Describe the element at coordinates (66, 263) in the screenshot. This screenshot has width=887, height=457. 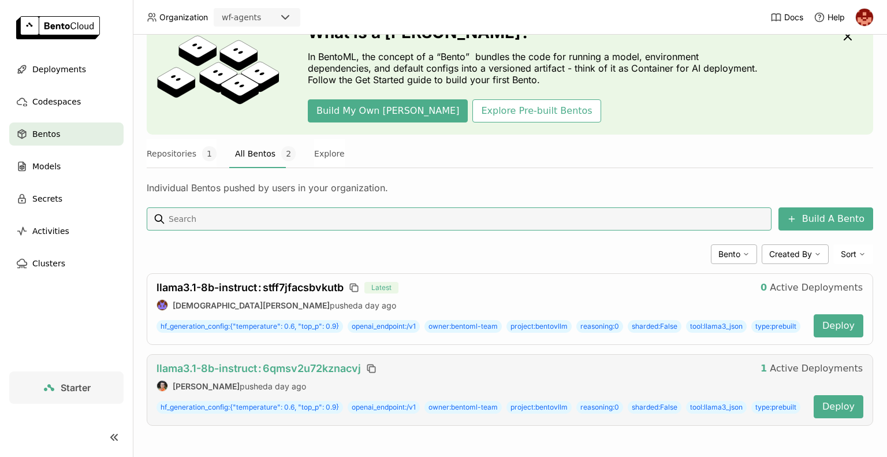
I see `a: Clusters` at that location.